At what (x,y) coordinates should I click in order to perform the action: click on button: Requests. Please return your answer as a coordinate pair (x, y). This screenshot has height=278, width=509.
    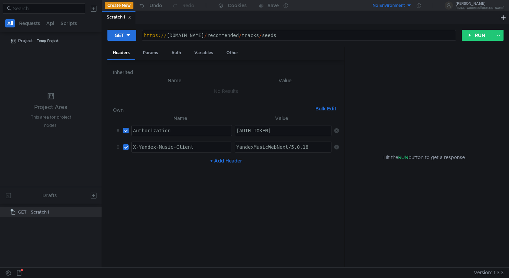
    Looking at the image, I should click on (29, 23).